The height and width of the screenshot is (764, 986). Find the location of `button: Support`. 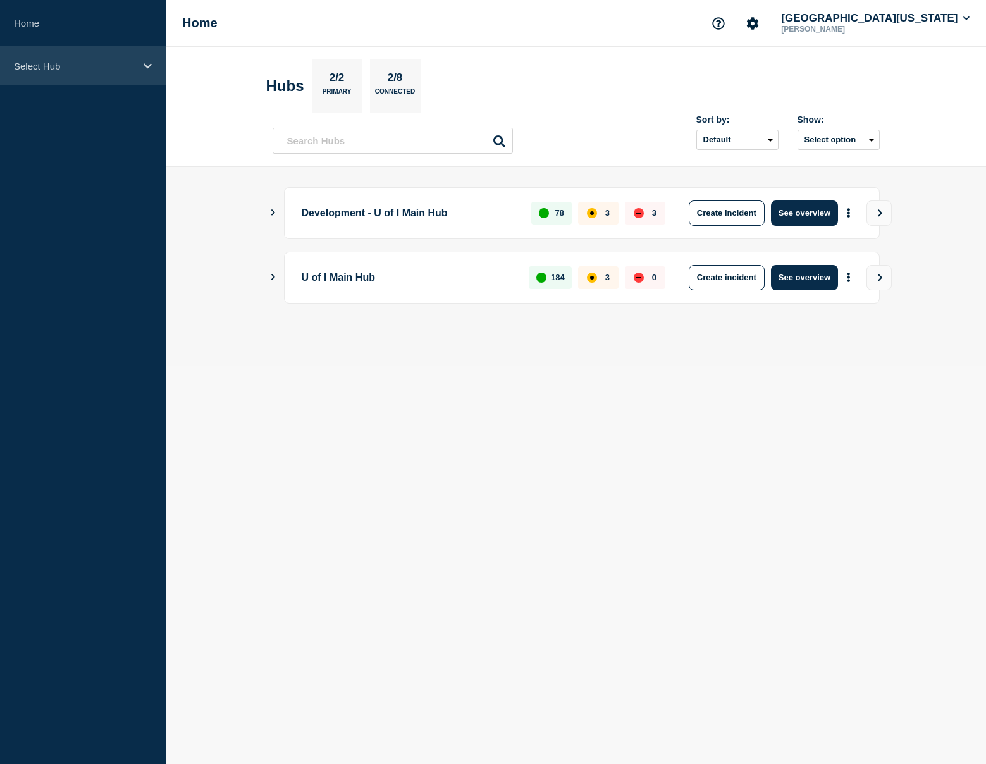

button: Support is located at coordinates (719, 23).